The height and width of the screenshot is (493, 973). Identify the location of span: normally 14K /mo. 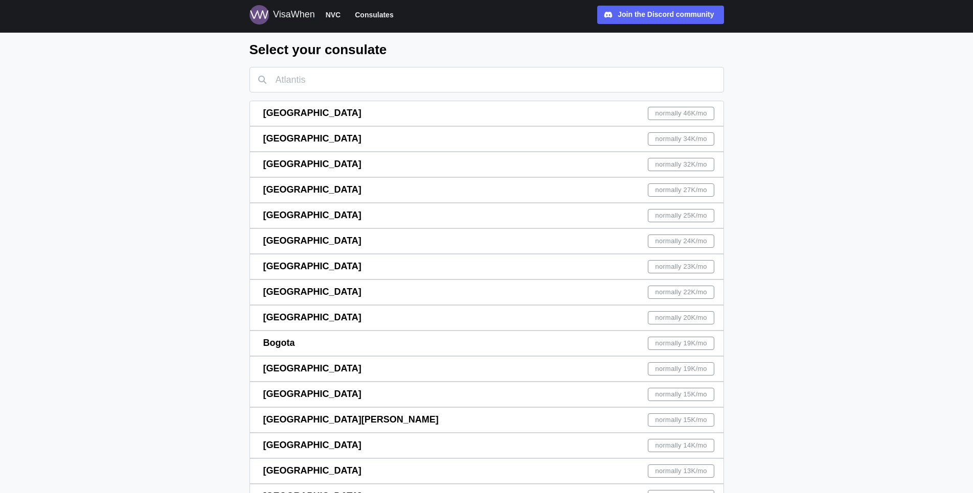
(681, 446).